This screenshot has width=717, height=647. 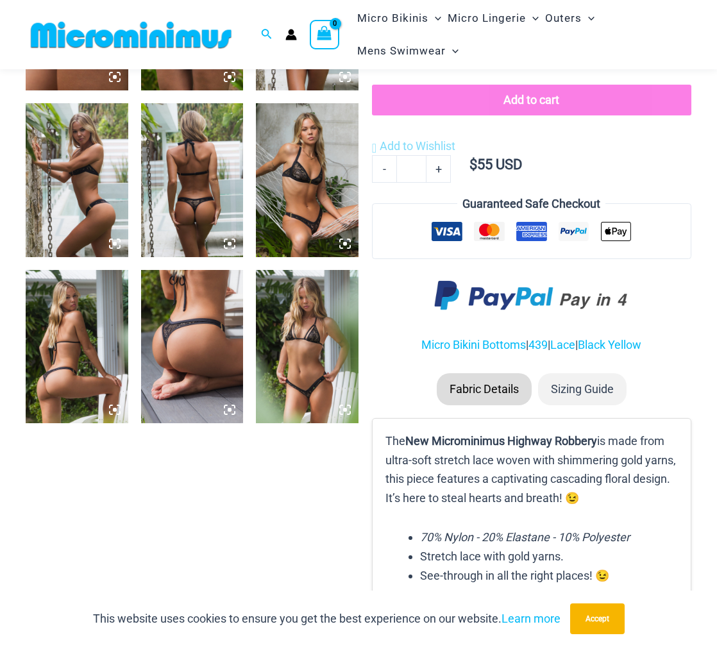 I want to click on span: Outers, so click(x=563, y=18).